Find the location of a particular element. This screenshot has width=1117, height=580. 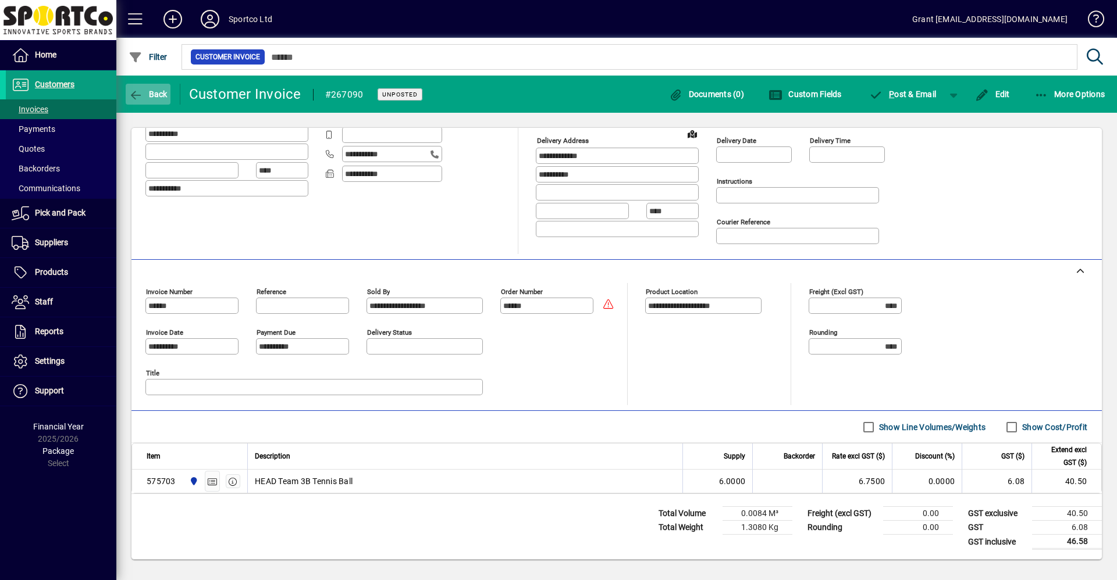

span: Back is located at coordinates (148, 94).